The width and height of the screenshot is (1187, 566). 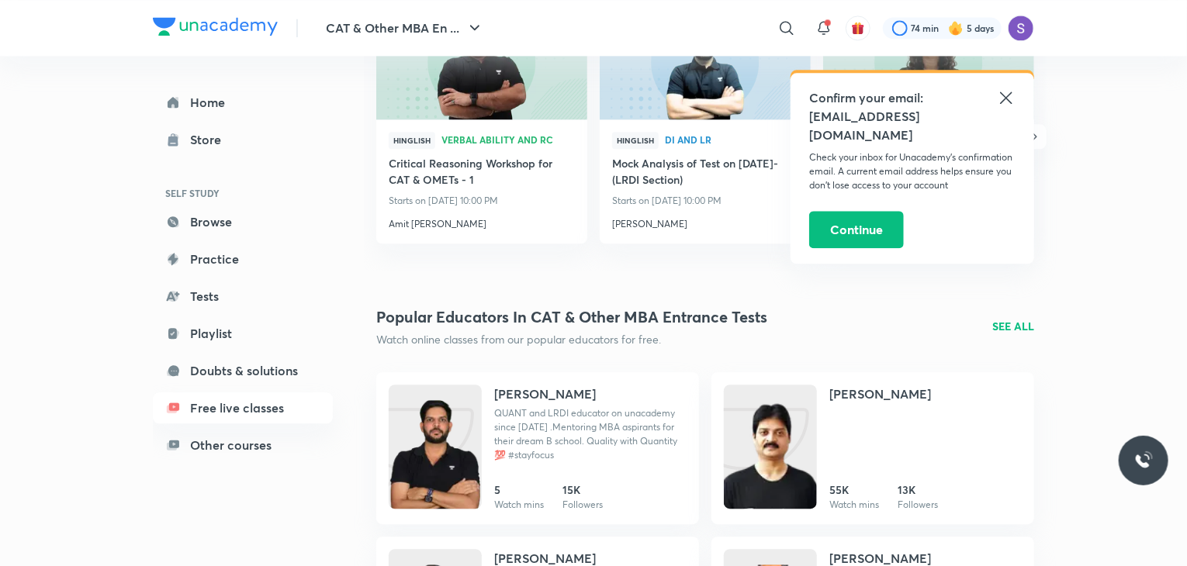 What do you see at coordinates (243, 371) in the screenshot?
I see `a: Doubts & solutions` at bounding box center [243, 371].